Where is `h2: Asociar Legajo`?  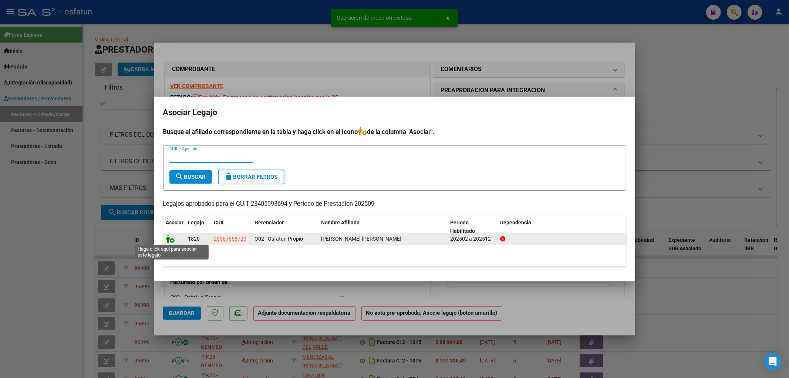 h2: Asociar Legajo is located at coordinates (395, 112).